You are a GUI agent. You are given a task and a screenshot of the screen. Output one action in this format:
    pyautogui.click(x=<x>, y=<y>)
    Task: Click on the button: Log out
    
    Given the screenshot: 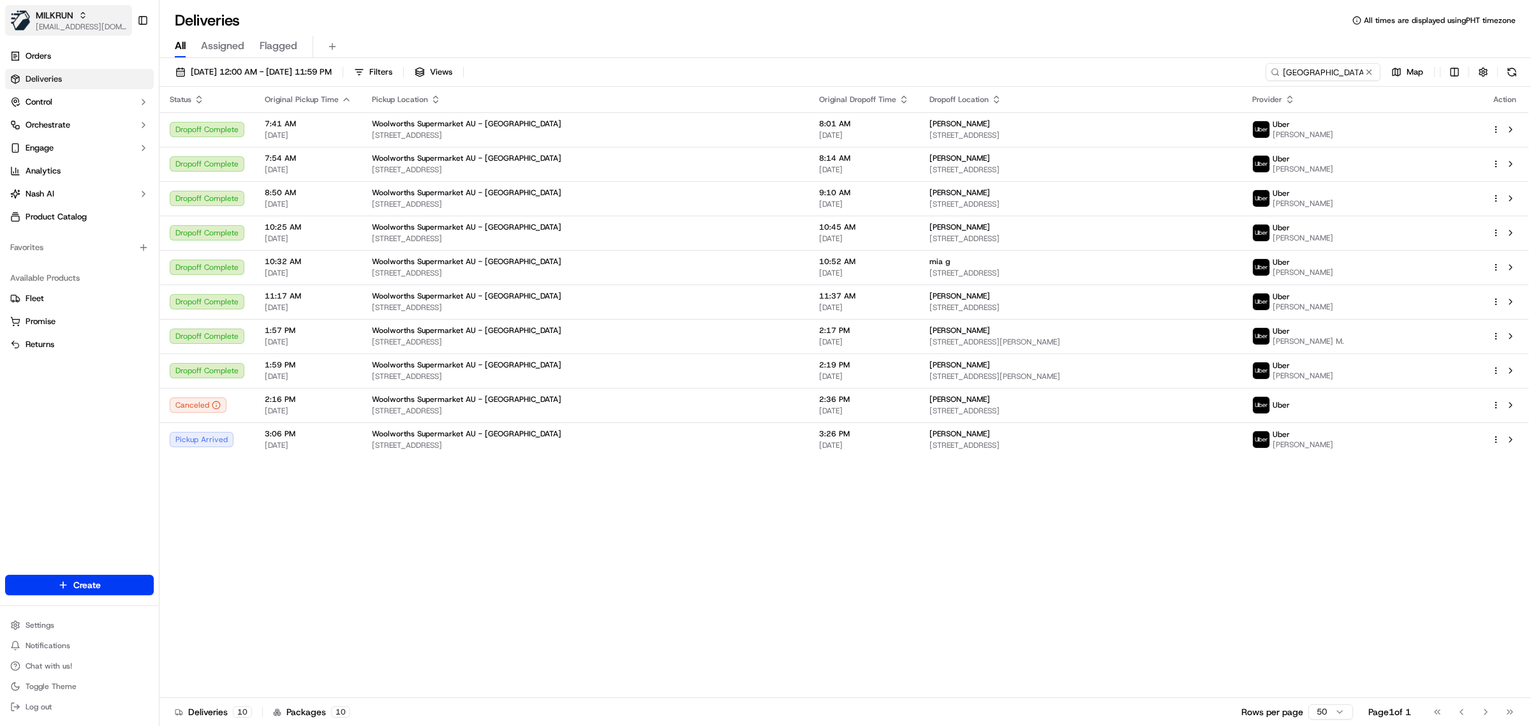 What is the action you would take?
    pyautogui.click(x=79, y=707)
    